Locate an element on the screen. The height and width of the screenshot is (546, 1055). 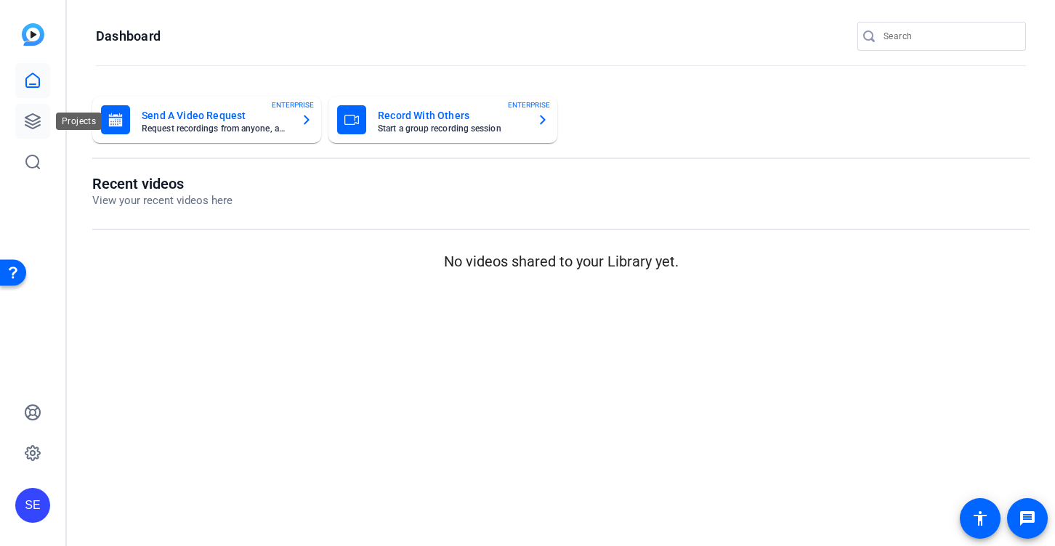
button: Send A Video RequestRequest recordings from anyone, anywhereENTERPRISE is located at coordinates (206, 120).